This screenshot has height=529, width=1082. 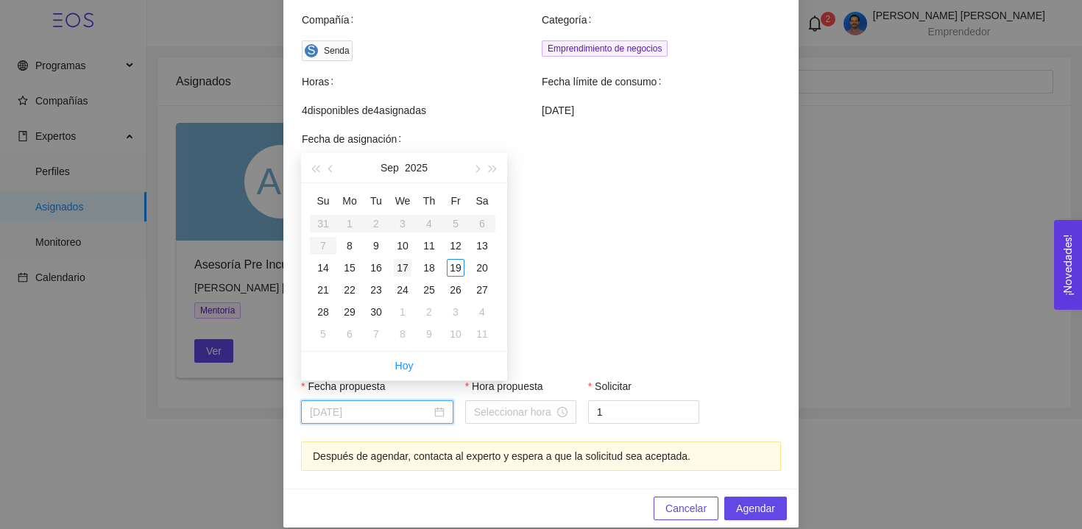 I want to click on div: 19, so click(x=455, y=268).